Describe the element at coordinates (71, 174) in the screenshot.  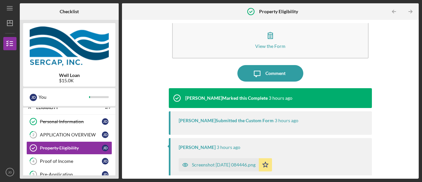
I see `div: Pre-Application` at that location.